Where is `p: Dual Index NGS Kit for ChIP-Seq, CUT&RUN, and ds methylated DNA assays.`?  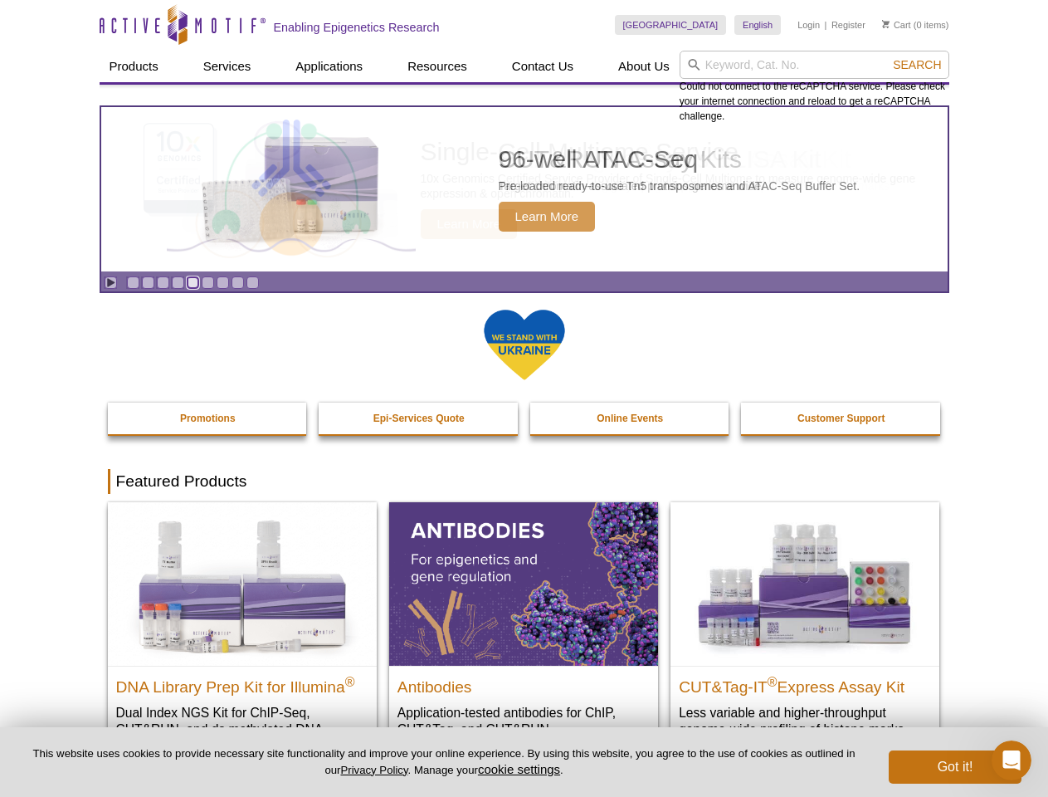 p: Dual Index NGS Kit for ChIP-Seq, CUT&RUN, and ds methylated DNA assays. is located at coordinates (242, 728).